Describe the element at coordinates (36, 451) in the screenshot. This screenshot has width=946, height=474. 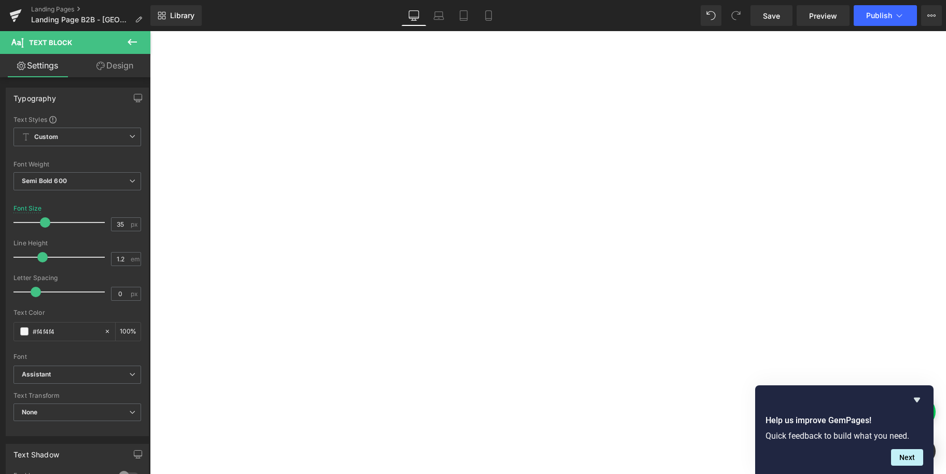
I see `div: Text Shadow` at that location.